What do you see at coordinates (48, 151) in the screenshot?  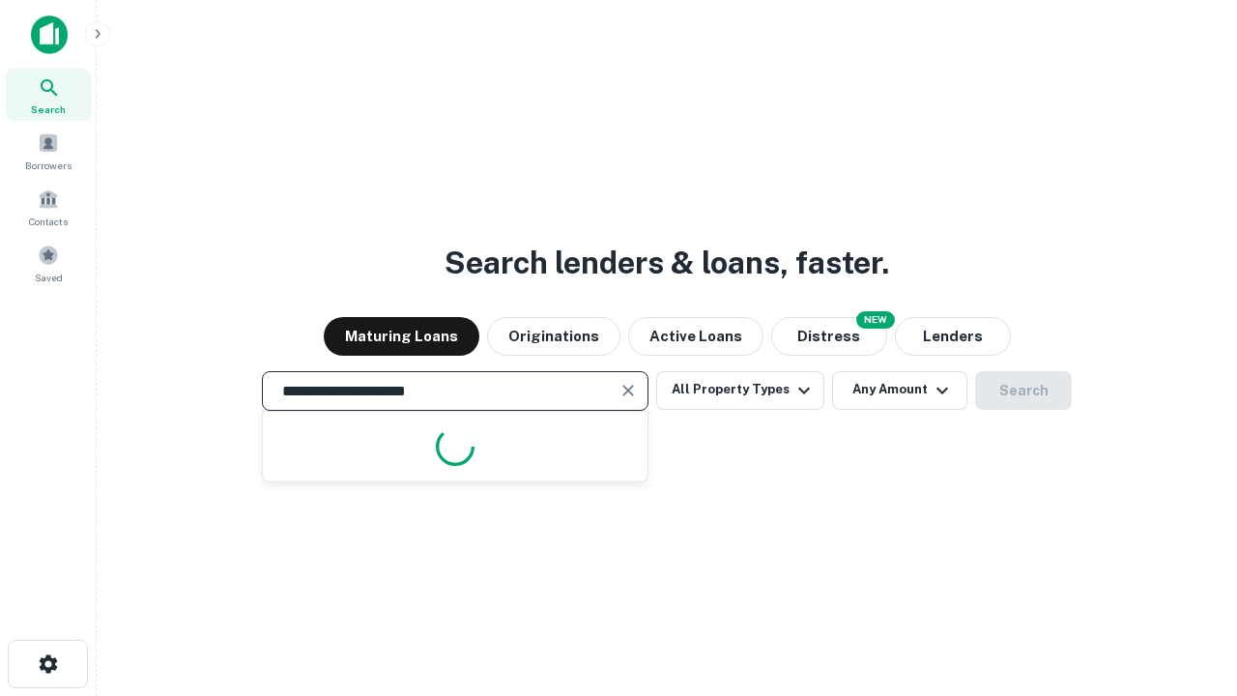 I see `div: Borrowers` at bounding box center [48, 151].